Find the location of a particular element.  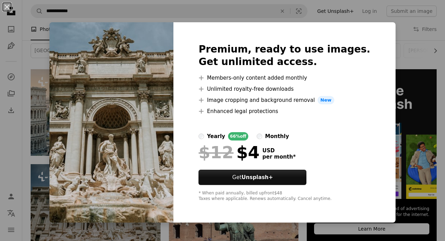

div: 66% off is located at coordinates (238, 136).